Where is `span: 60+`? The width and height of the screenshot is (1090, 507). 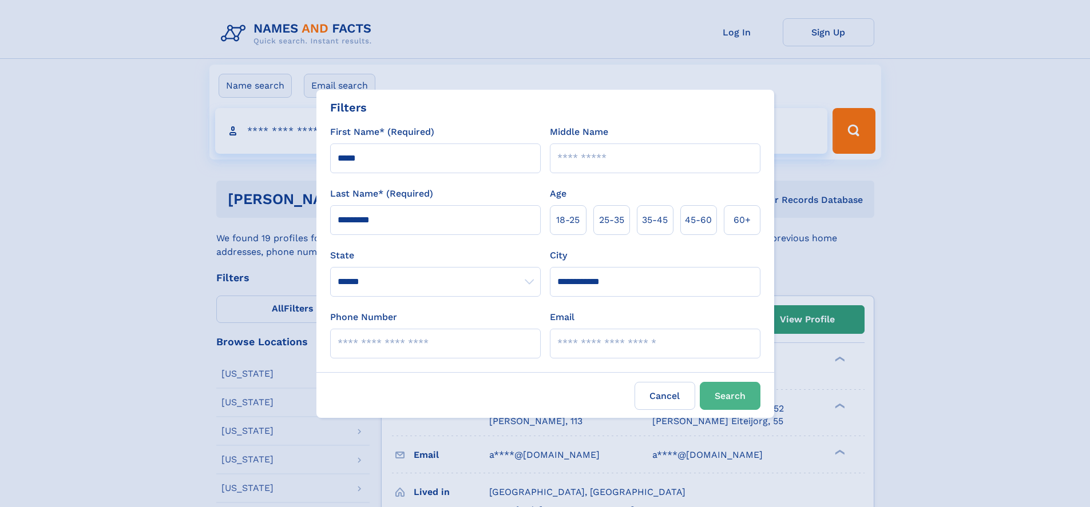
span: 60+ is located at coordinates (742, 220).